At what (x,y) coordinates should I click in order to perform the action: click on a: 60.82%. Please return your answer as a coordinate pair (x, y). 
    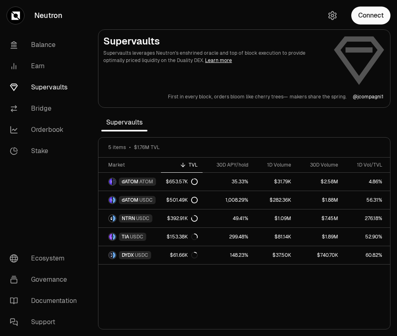
    Looking at the image, I should click on (365, 255).